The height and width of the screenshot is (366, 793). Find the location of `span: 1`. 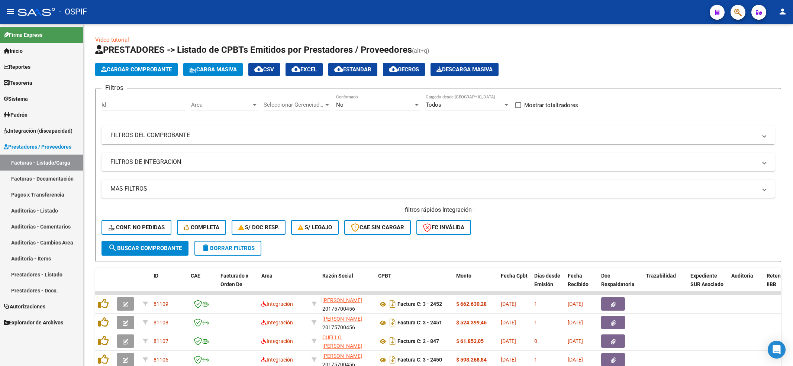

span: 1 is located at coordinates (536, 323).